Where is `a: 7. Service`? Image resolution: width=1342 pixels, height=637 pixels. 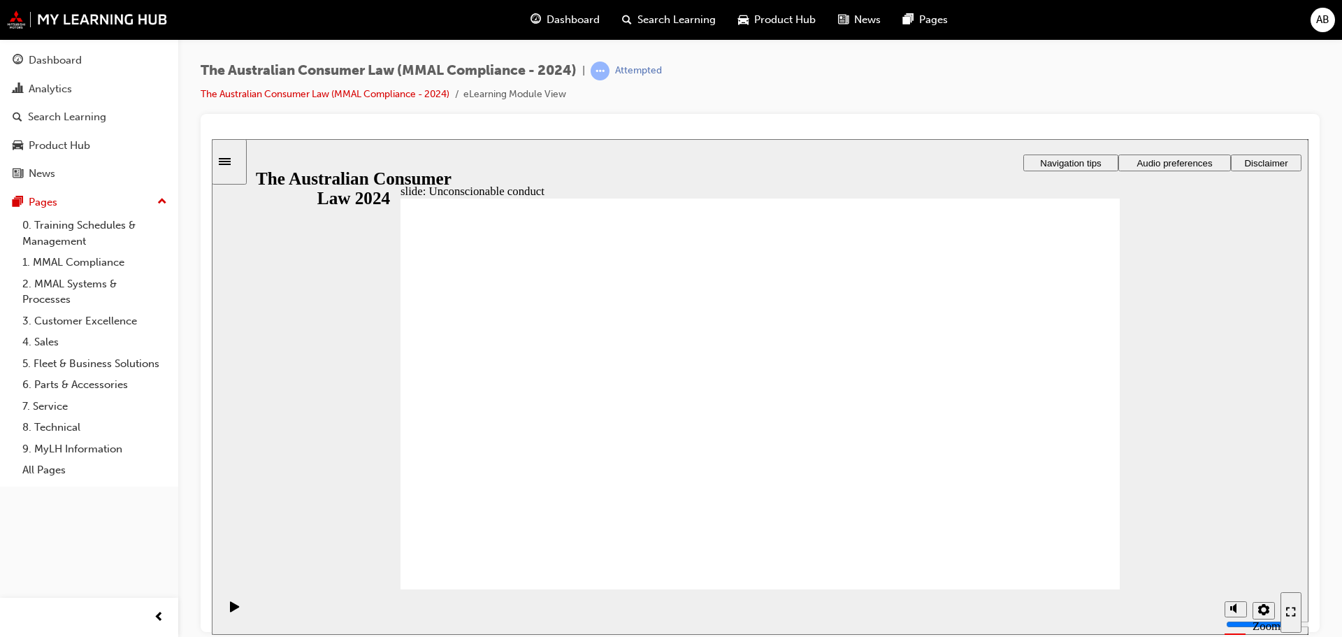 a: 7. Service is located at coordinates (94, 406).